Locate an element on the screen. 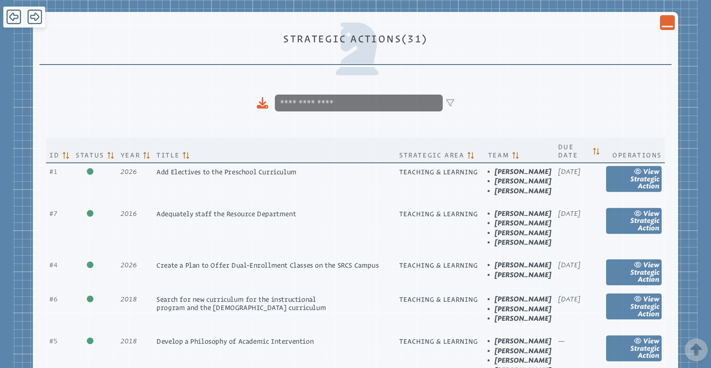 This screenshot has height=368, width=711. span: 4 is located at coordinates (53, 265).